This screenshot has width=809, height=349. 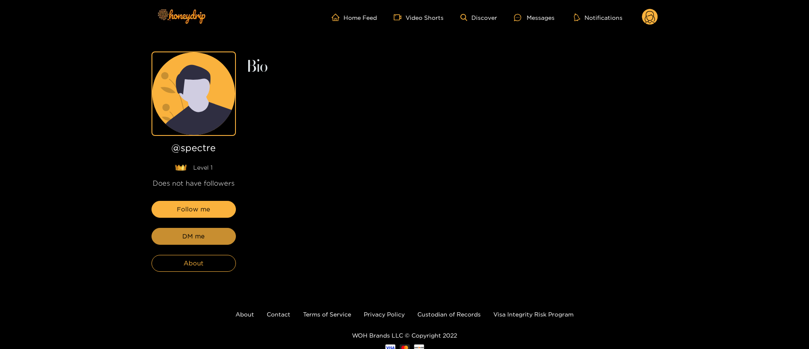 I want to click on a: Home Feed, so click(x=354, y=17).